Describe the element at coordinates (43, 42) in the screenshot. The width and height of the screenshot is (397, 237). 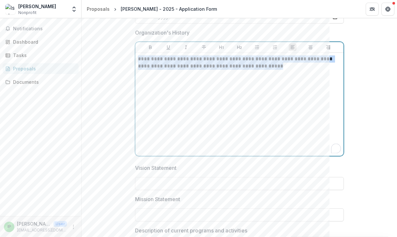
I see `div: Dashboard` at that location.